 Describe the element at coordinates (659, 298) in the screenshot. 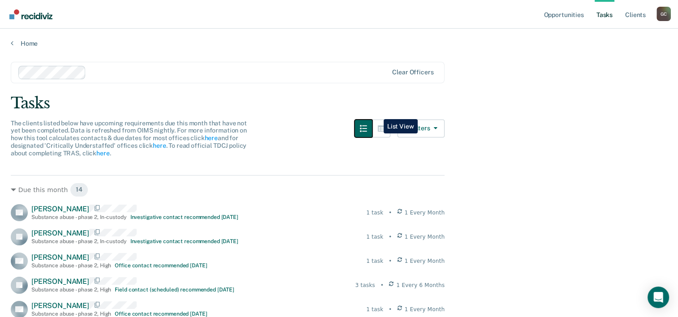

I see `div: Open Intercom Messenger` at that location.